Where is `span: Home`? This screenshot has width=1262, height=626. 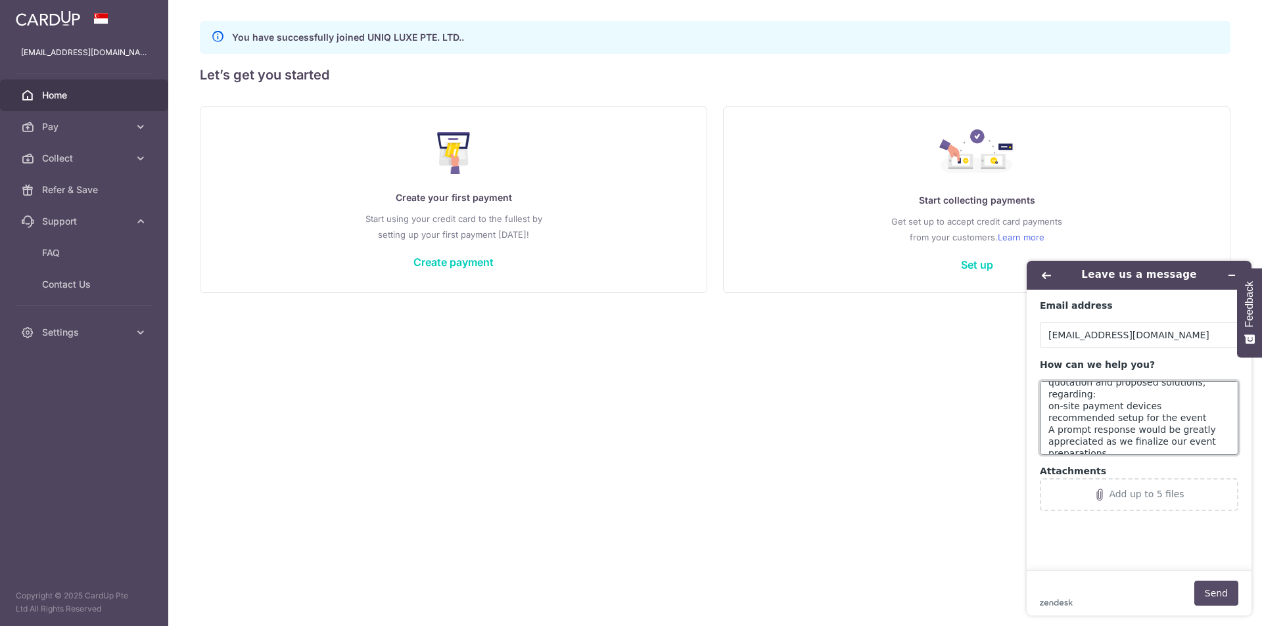
span: Home is located at coordinates (85, 95).